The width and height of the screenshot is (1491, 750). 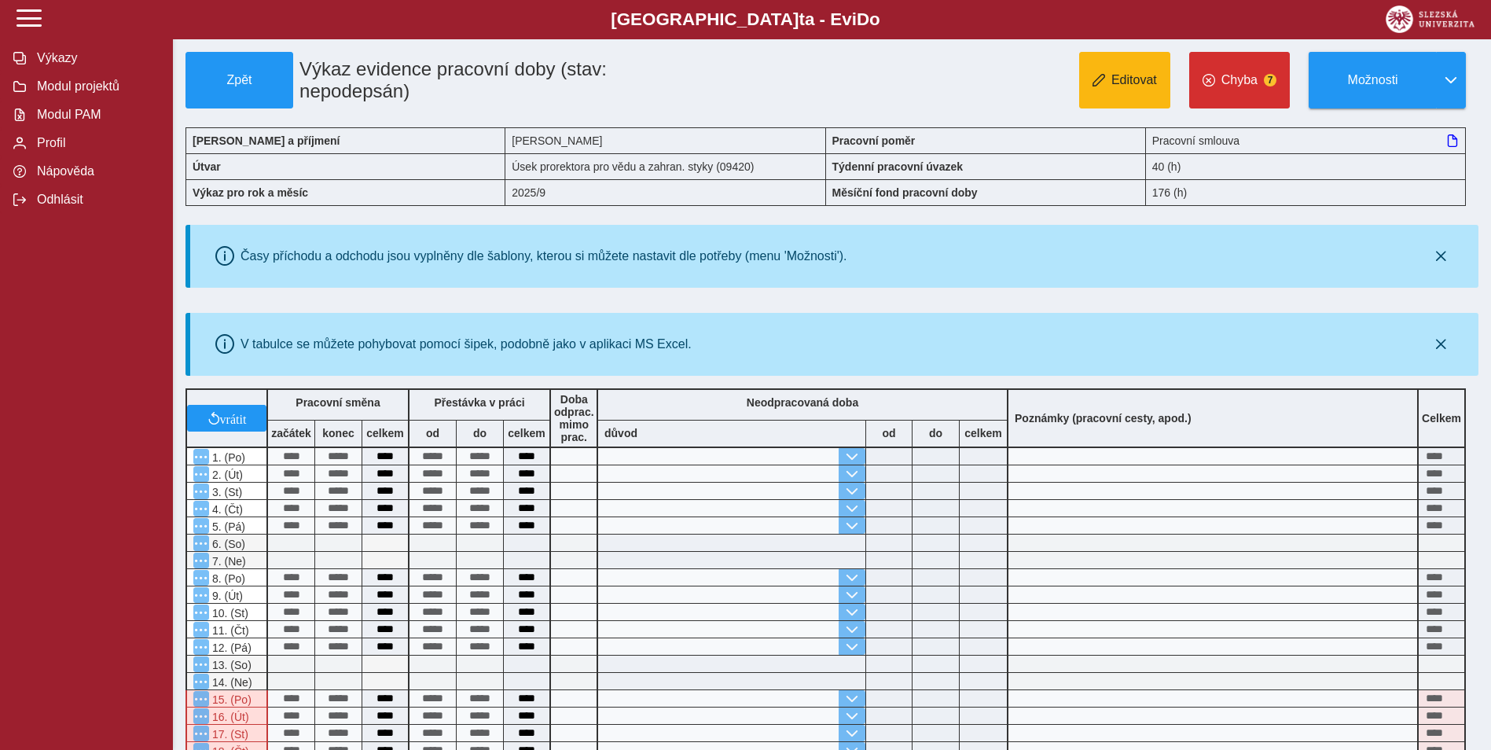 What do you see at coordinates (803, 403) in the screenshot?
I see `b: Neodpracovaná doba` at bounding box center [803, 403].